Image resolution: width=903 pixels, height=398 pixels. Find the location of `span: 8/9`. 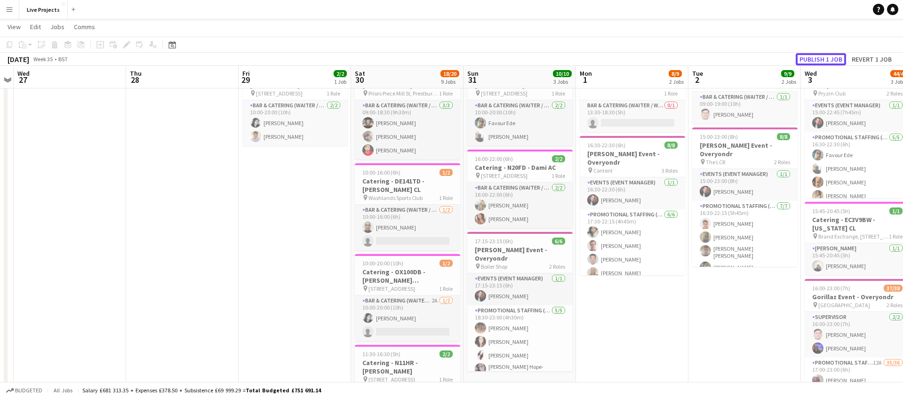

span: 8/9 is located at coordinates (675, 73).